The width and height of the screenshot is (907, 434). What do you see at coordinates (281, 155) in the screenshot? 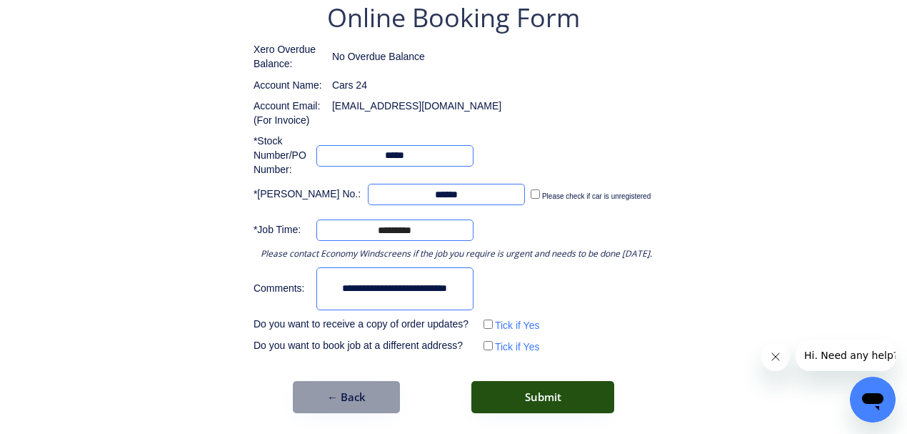
I see `div: *Stock Number/PO Number:` at bounding box center [281, 155].